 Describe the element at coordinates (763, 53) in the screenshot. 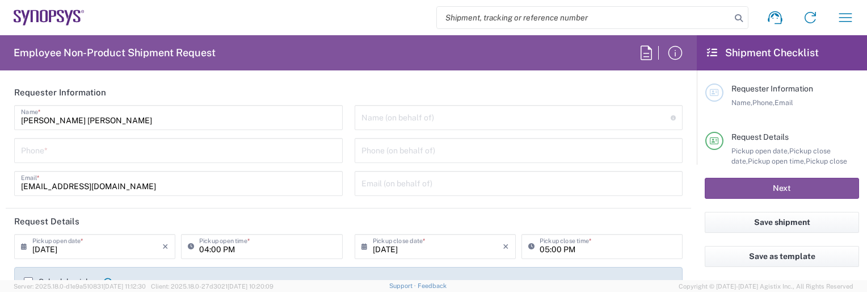

I see `h2: Shipment Checklist` at that location.